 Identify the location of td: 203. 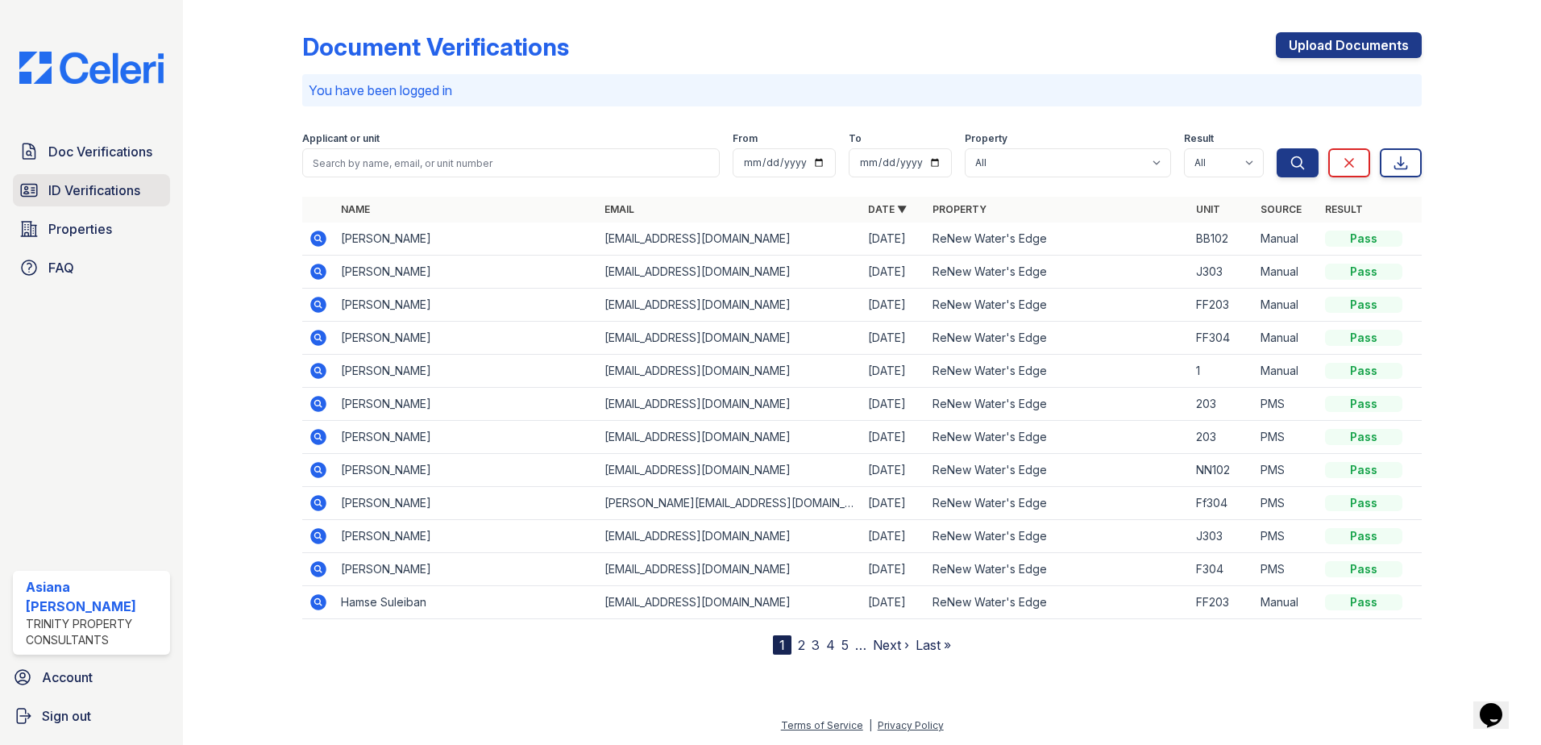
(1222, 404).